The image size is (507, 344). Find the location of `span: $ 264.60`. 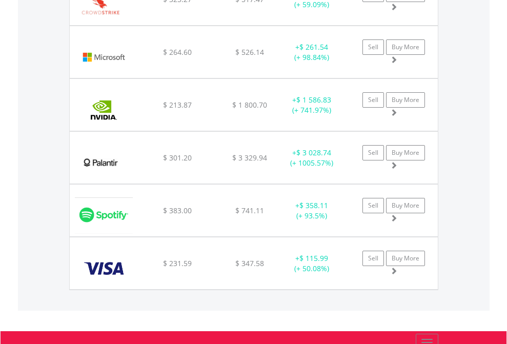

span: $ 264.60 is located at coordinates (177, 52).